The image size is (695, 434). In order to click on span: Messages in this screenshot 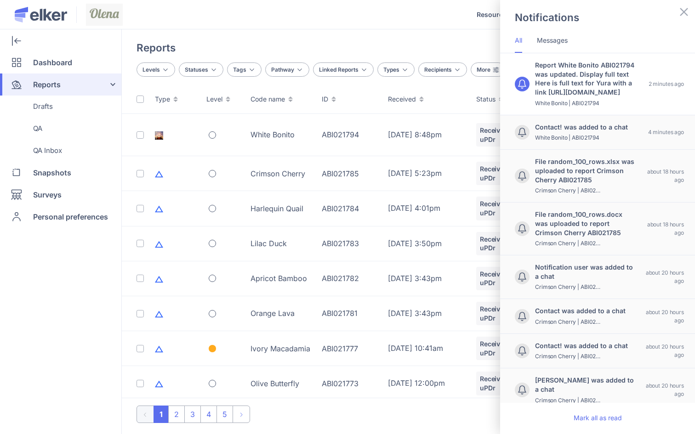, I will do `click(552, 40)`.